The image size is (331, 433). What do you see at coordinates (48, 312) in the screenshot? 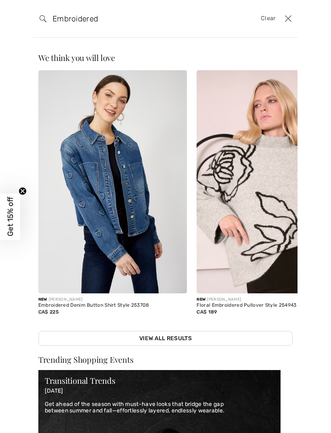
I see `span: CA$ 225` at bounding box center [48, 312].